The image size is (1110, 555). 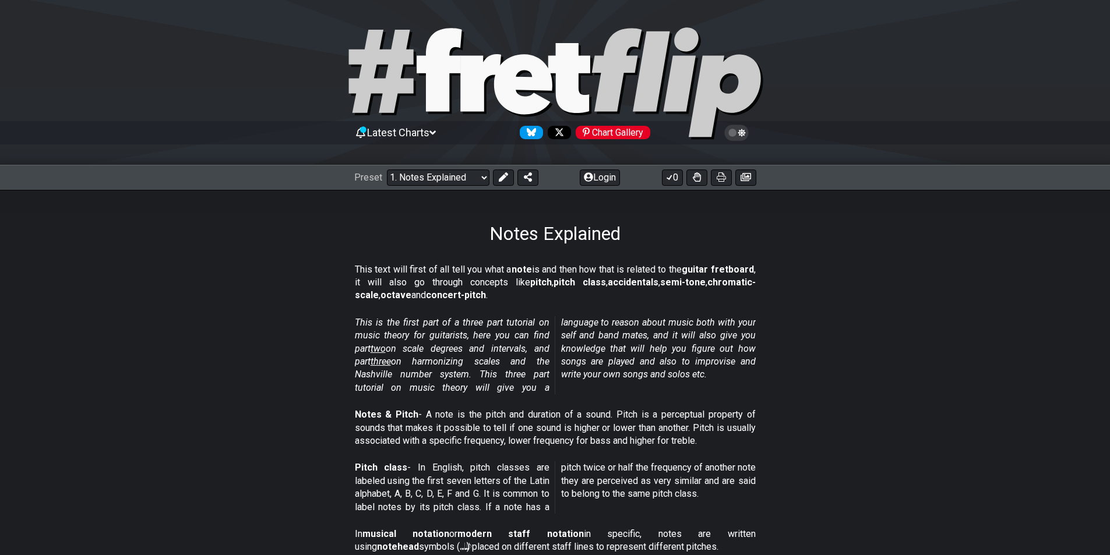 I want to click on strong: pitch, so click(x=541, y=282).